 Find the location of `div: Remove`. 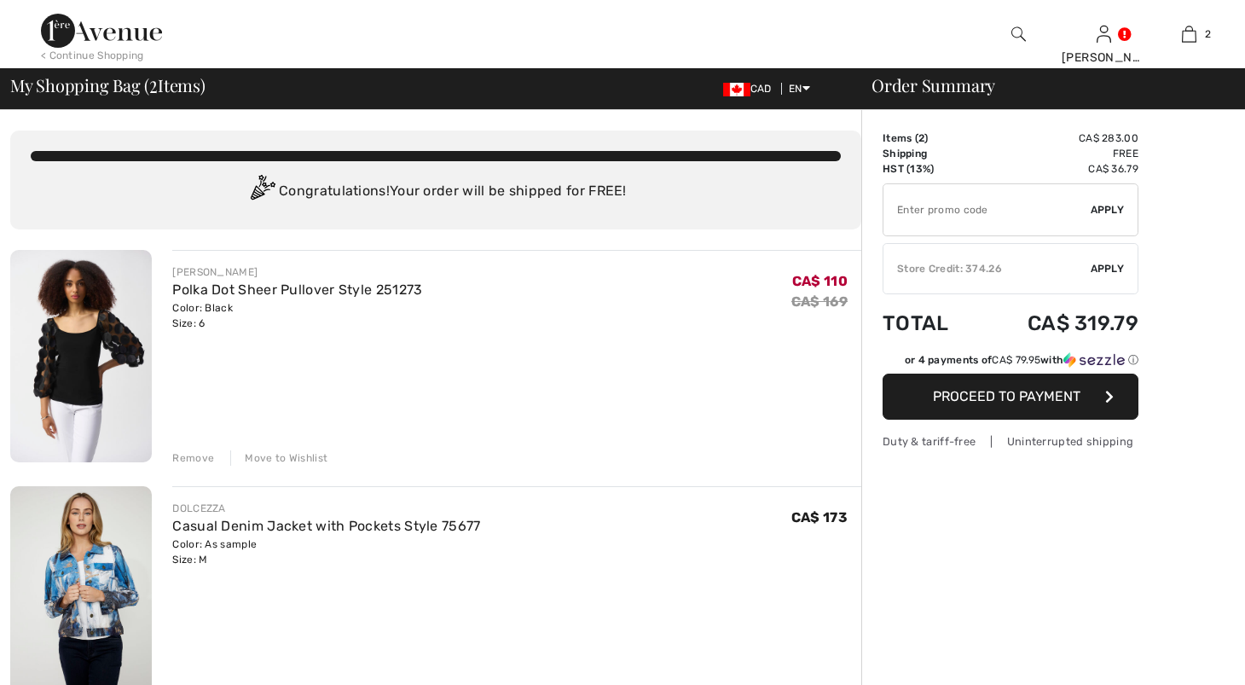

div: Remove is located at coordinates (193, 458).